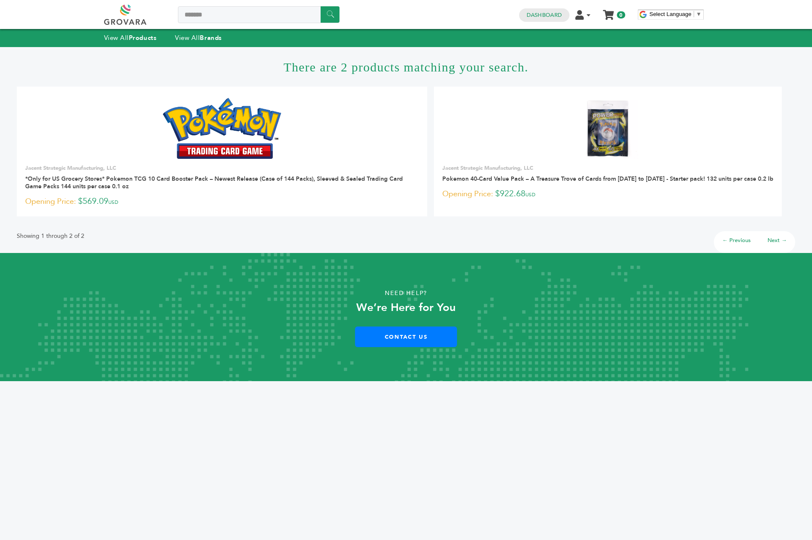  What do you see at coordinates (671, 14) in the screenshot?
I see `span: Select Language` at bounding box center [671, 14].